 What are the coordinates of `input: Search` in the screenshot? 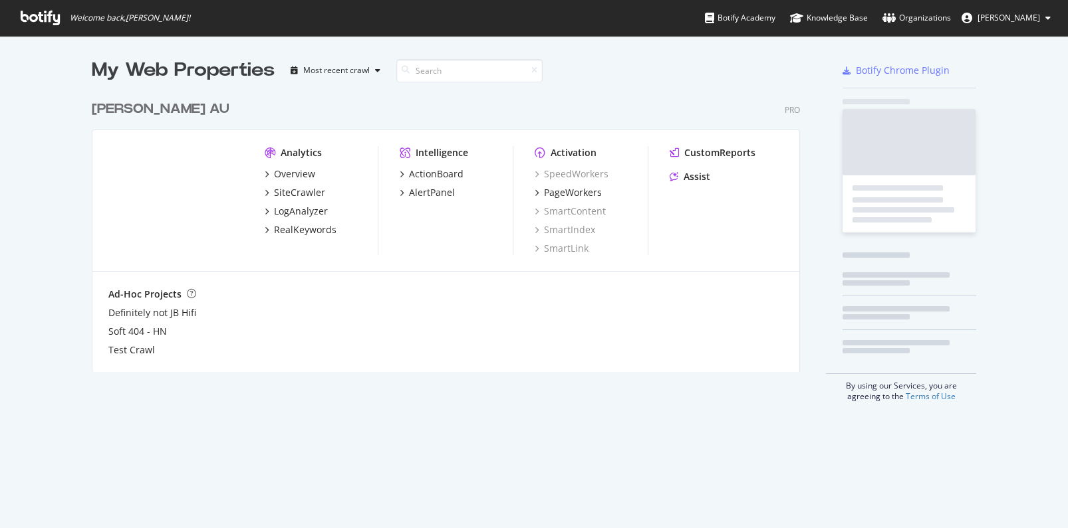 It's located at (469, 70).